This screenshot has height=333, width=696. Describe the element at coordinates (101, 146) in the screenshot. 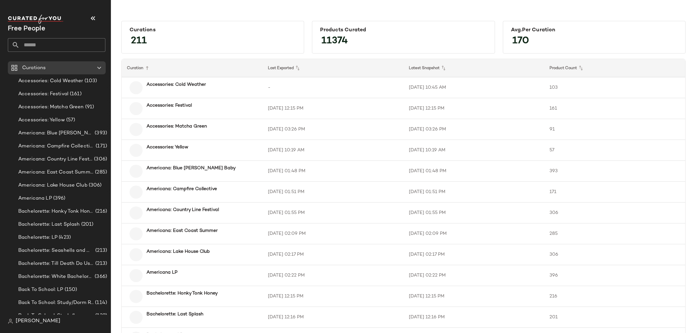

I see `span: (171)` at that location.